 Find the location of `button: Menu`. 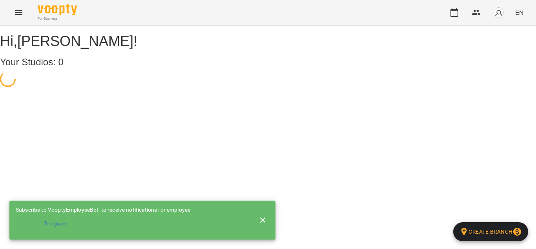

button: Menu is located at coordinates (19, 13).